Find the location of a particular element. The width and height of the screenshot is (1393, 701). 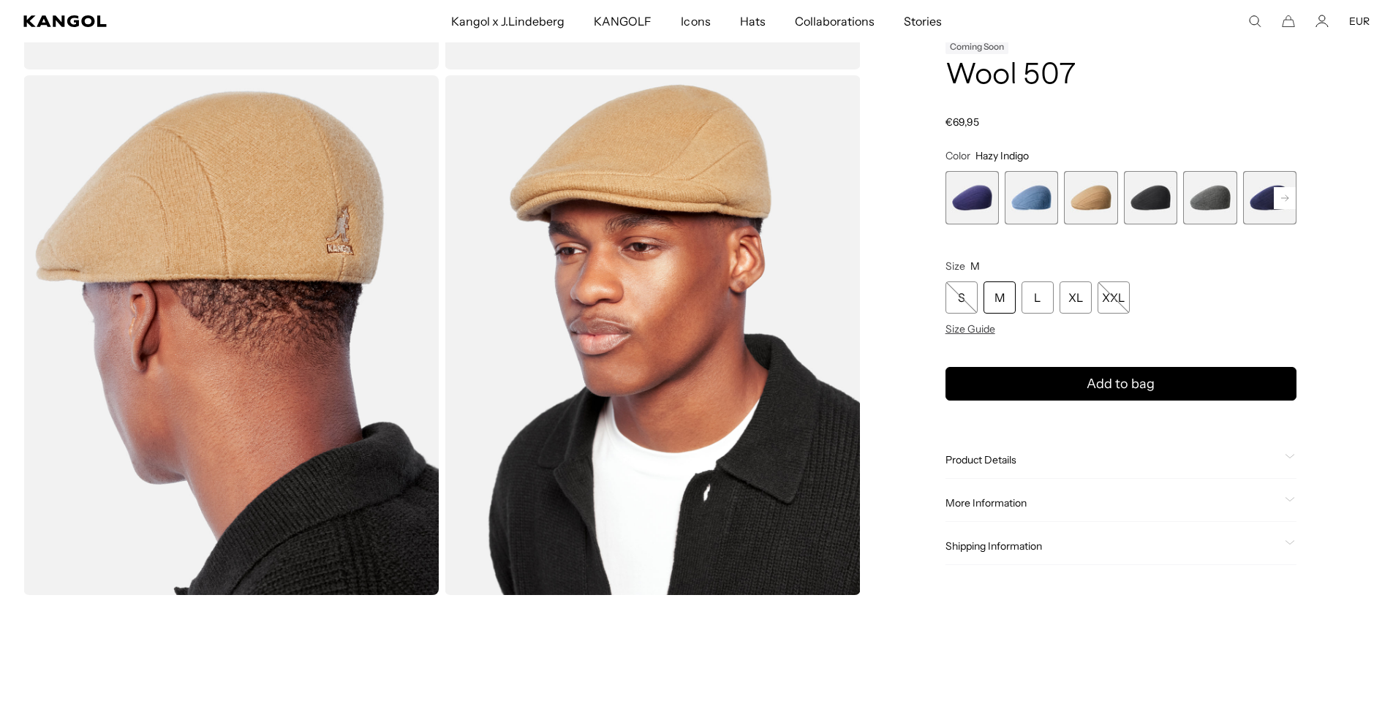

button: EUR is located at coordinates (1359, 21).